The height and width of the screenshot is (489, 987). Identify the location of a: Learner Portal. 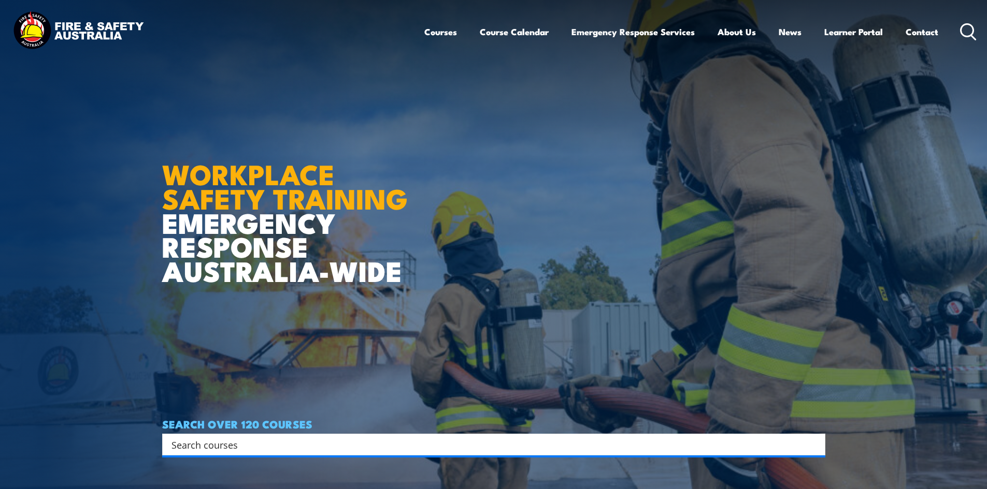
(853, 32).